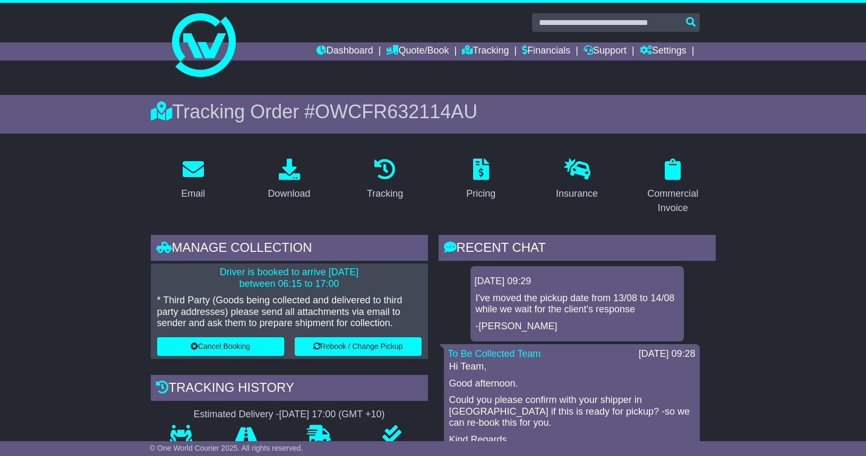 Image resolution: width=866 pixels, height=456 pixels. Describe the element at coordinates (193, 194) in the screenshot. I see `div: Email` at that location.